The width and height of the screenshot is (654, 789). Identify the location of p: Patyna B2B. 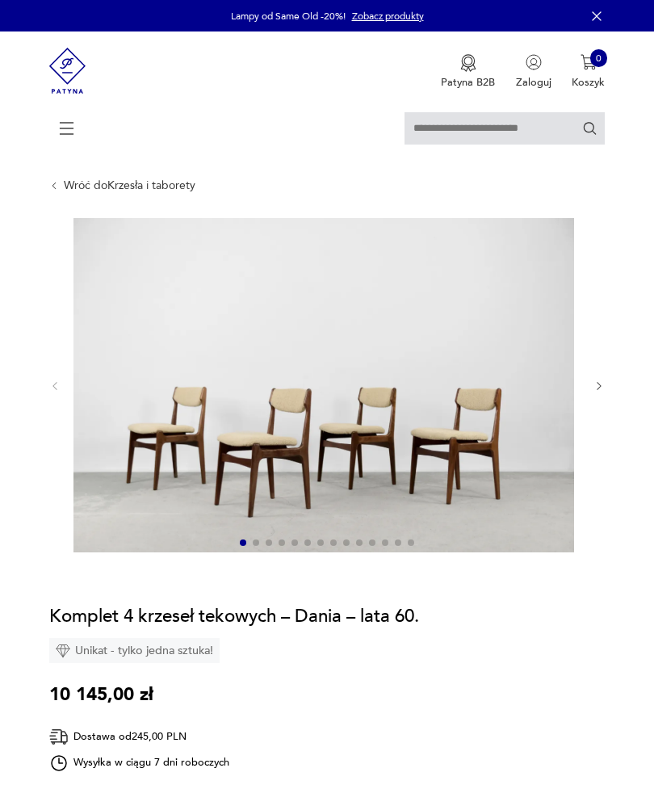
(468, 82).